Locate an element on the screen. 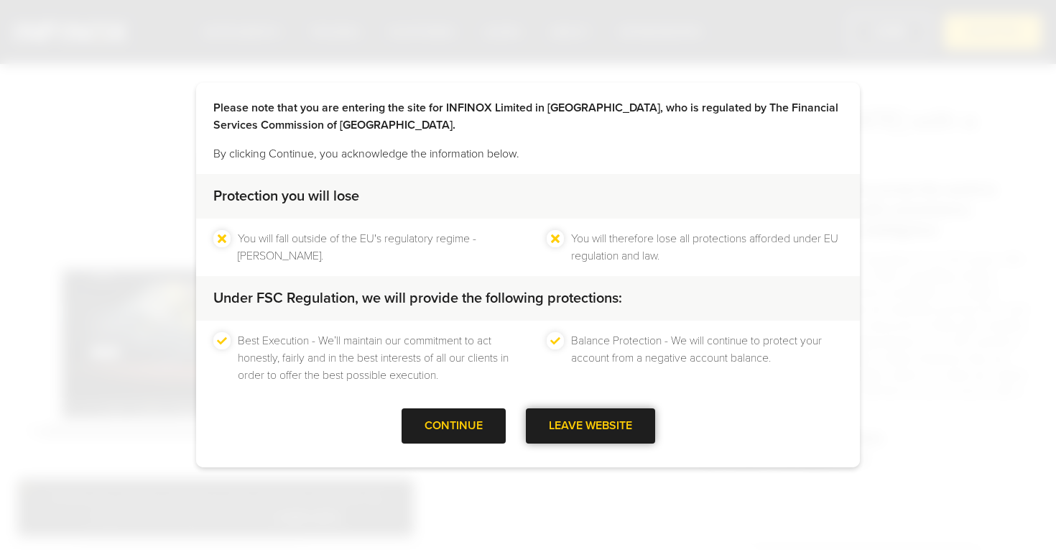 Image resolution: width=1056 pixels, height=550 pixels. p: By clicking Continue, you acknowledge the information below. is located at coordinates (528, 154).